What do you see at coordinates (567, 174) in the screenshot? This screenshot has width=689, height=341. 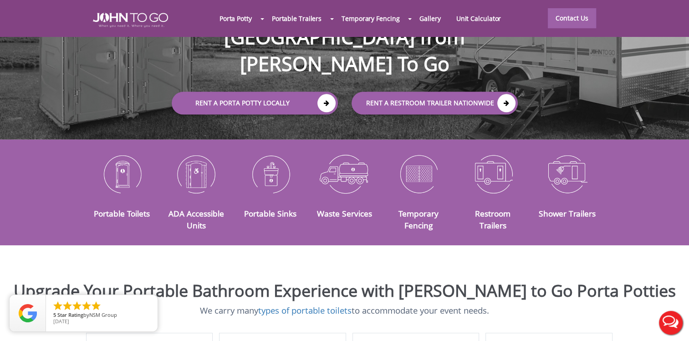 I see `img: Shower-Trailers-icon_N.png` at bounding box center [567, 174].